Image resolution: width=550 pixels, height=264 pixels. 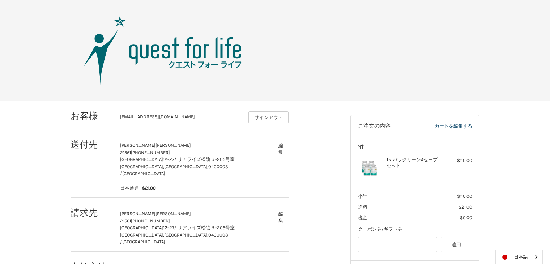 What do you see at coordinates (414, 163) in the screenshot?
I see `h4: 1 x パラクリーン4セーブセット` at bounding box center [414, 163].